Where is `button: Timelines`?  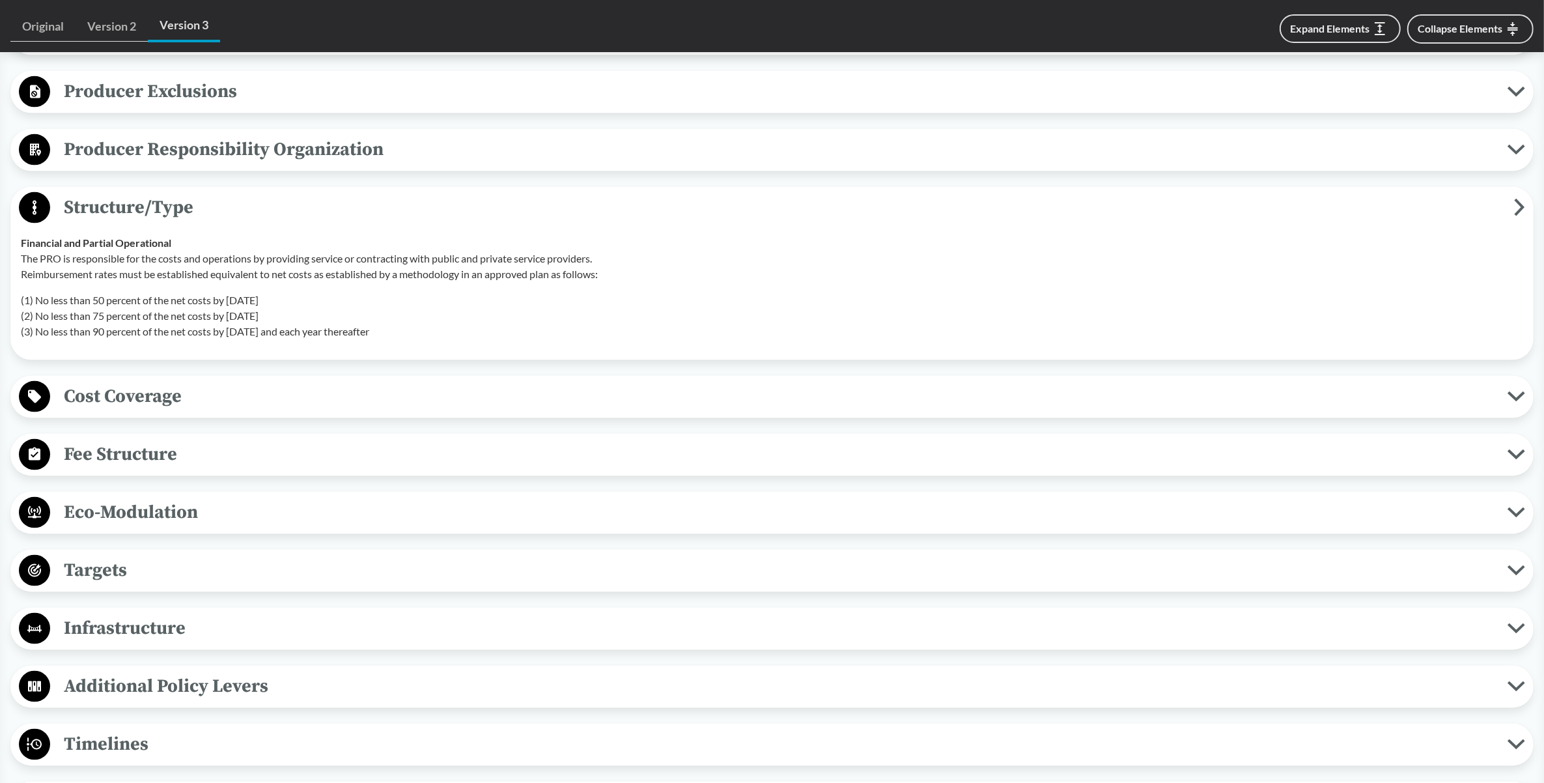 button: Timelines is located at coordinates (772, 744).